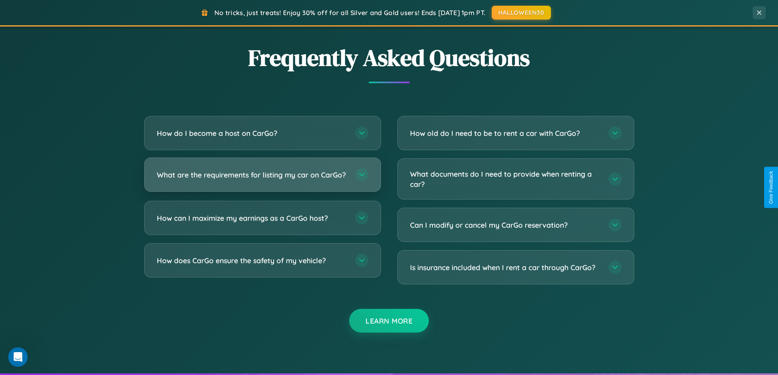  I want to click on h3: Can I modify or cancel my CarGo reservation?, so click(505, 225).